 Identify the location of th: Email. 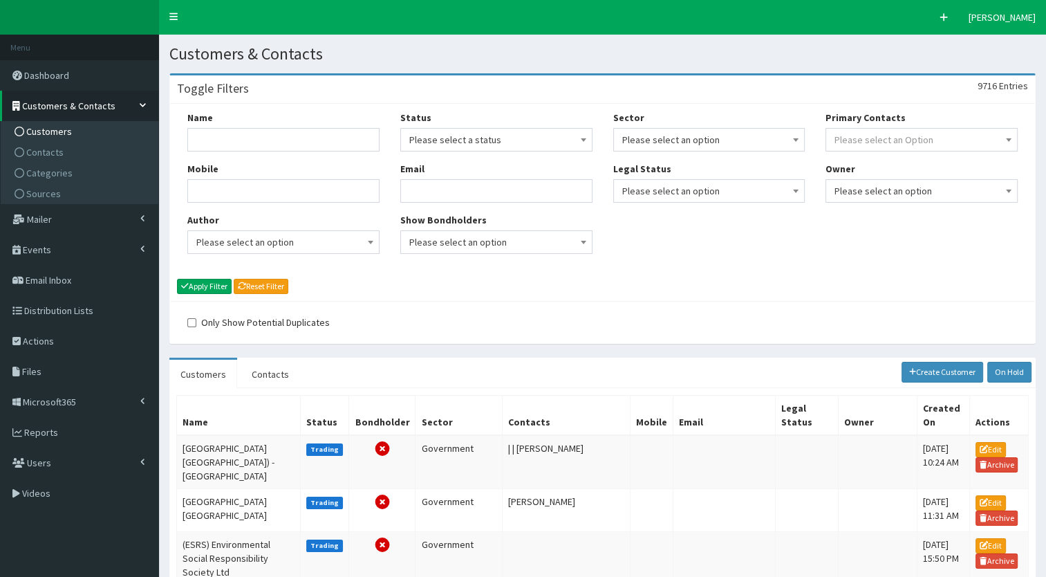
(725, 415).